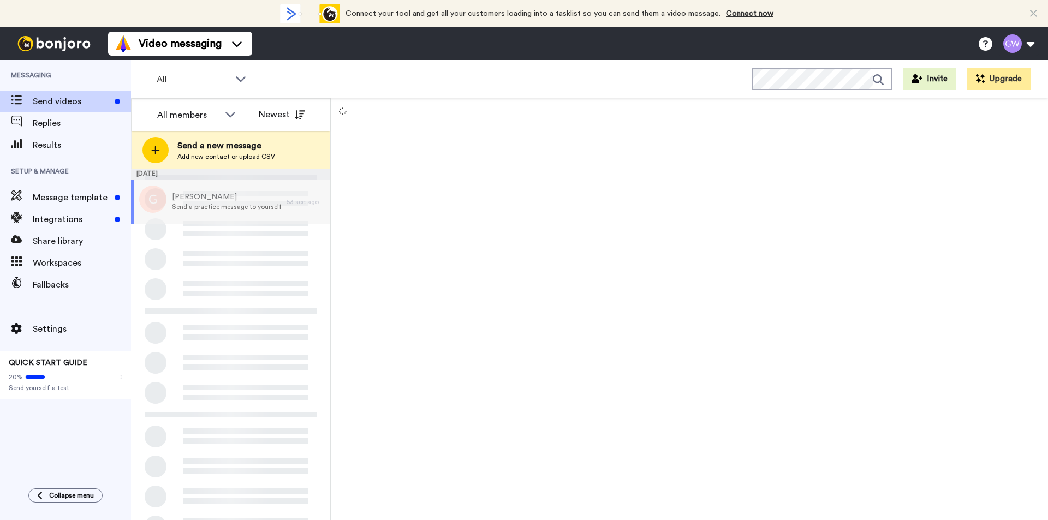  What do you see at coordinates (72, 219) in the screenshot?
I see `span: Integrations` at bounding box center [72, 219].